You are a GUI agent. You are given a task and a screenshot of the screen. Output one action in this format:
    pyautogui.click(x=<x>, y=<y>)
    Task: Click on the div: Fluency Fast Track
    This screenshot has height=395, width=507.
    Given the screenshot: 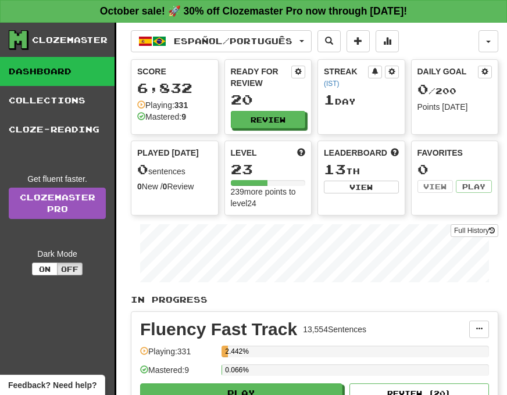 What is the action you would take?
    pyautogui.click(x=219, y=330)
    